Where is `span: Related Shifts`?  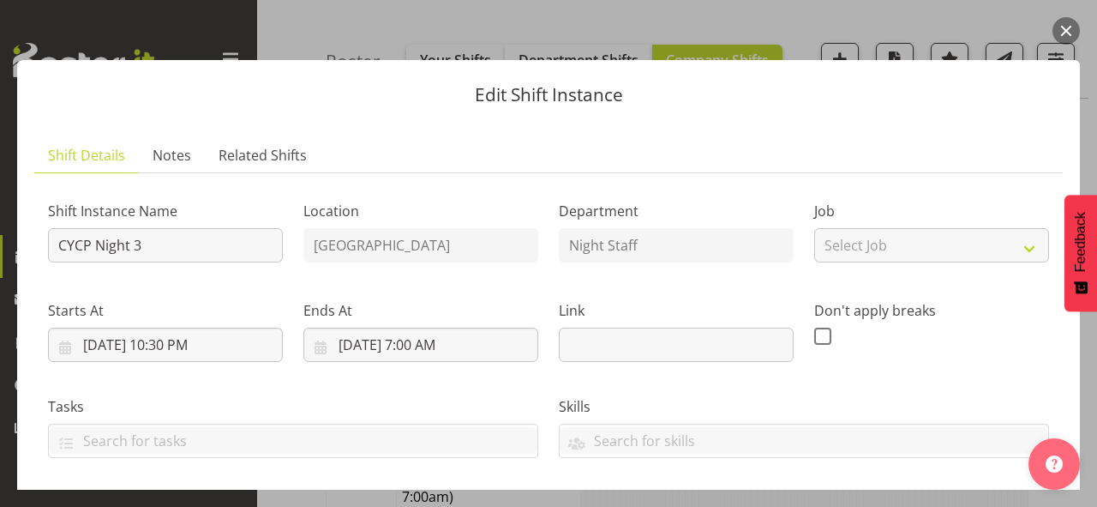 span: Related Shifts is located at coordinates (262, 155).